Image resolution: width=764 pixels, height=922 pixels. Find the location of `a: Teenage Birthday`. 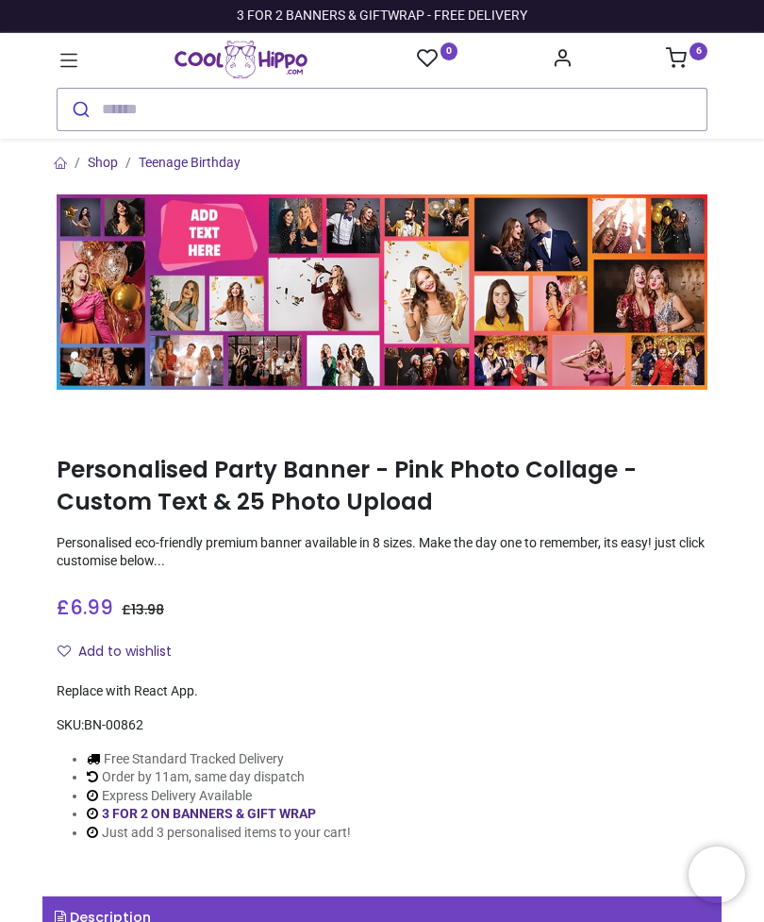

a: Teenage Birthday is located at coordinates (190, 162).